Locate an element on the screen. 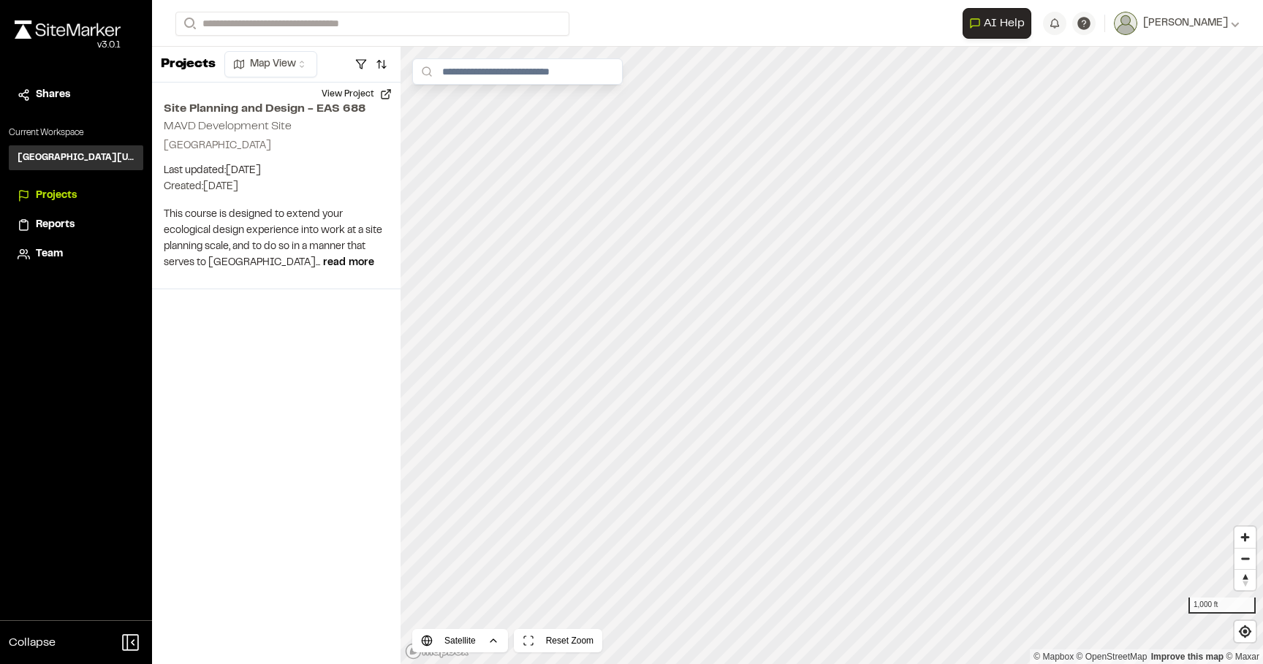  a: Team is located at coordinates (76, 254).